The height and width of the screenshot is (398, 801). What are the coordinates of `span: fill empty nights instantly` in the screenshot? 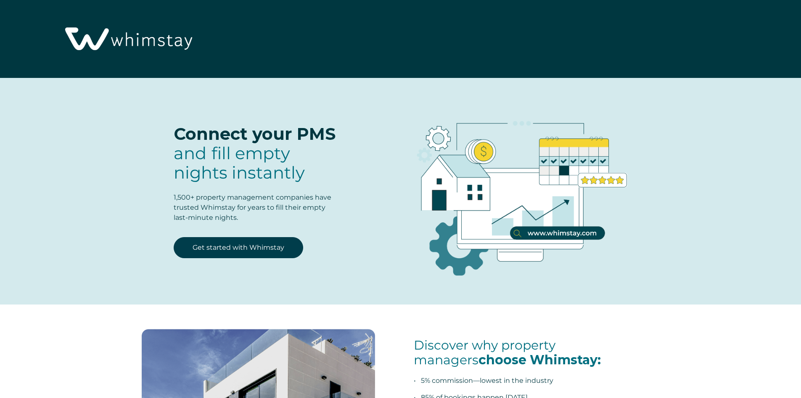 It's located at (239, 162).